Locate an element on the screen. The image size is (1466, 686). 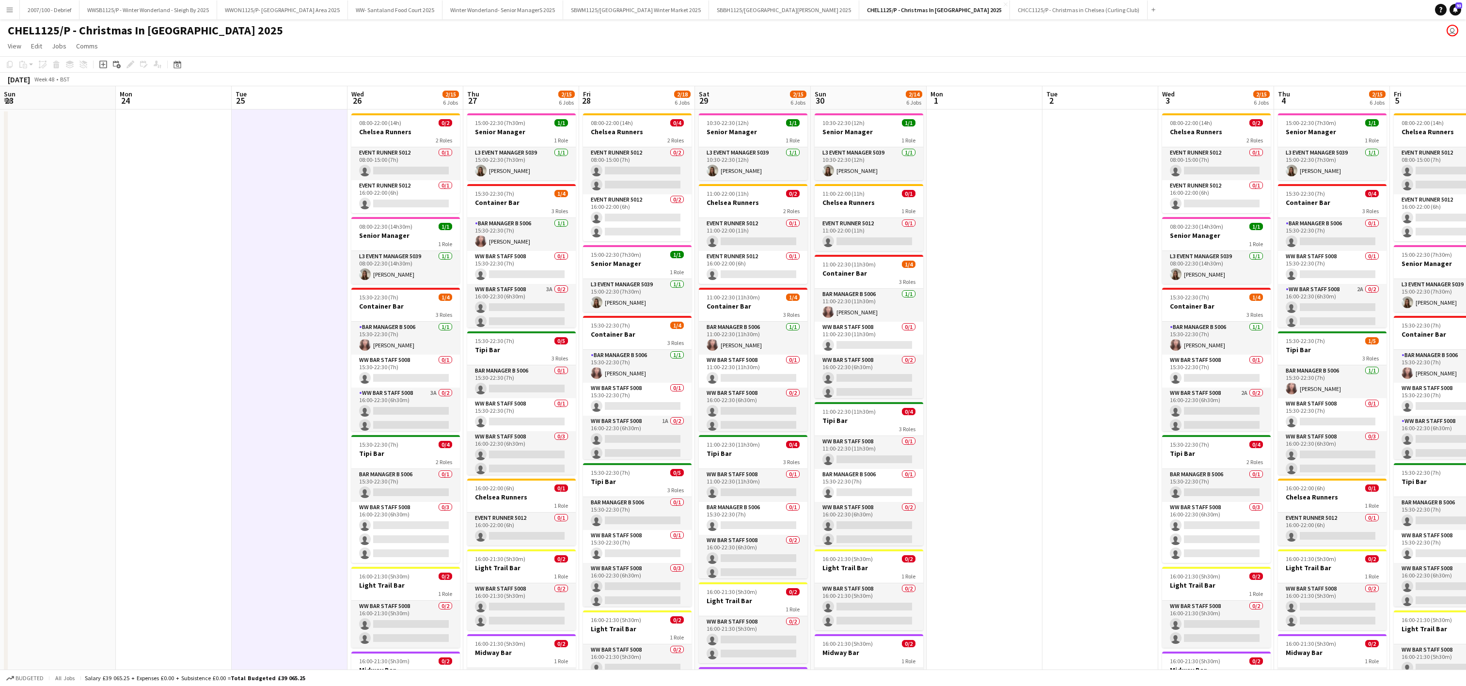
span: 0/1 is located at coordinates (1372, 488).